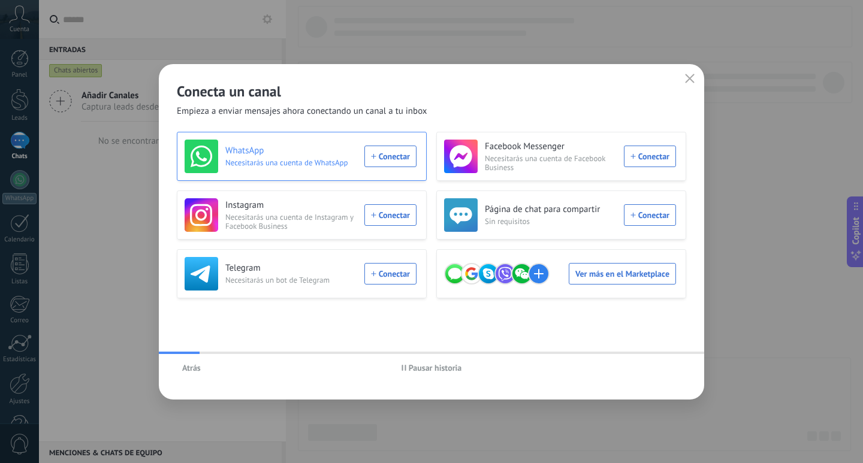  Describe the element at coordinates (191, 368) in the screenshot. I see `button: Atrás` at that location.